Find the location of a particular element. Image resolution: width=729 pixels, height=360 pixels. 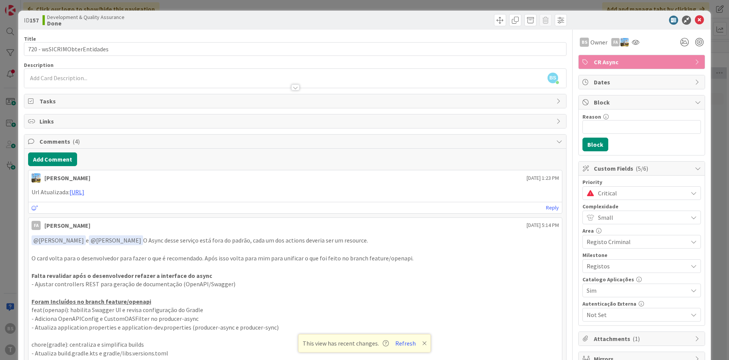

div: Catalogo Aplicações is located at coordinates (642, 279).